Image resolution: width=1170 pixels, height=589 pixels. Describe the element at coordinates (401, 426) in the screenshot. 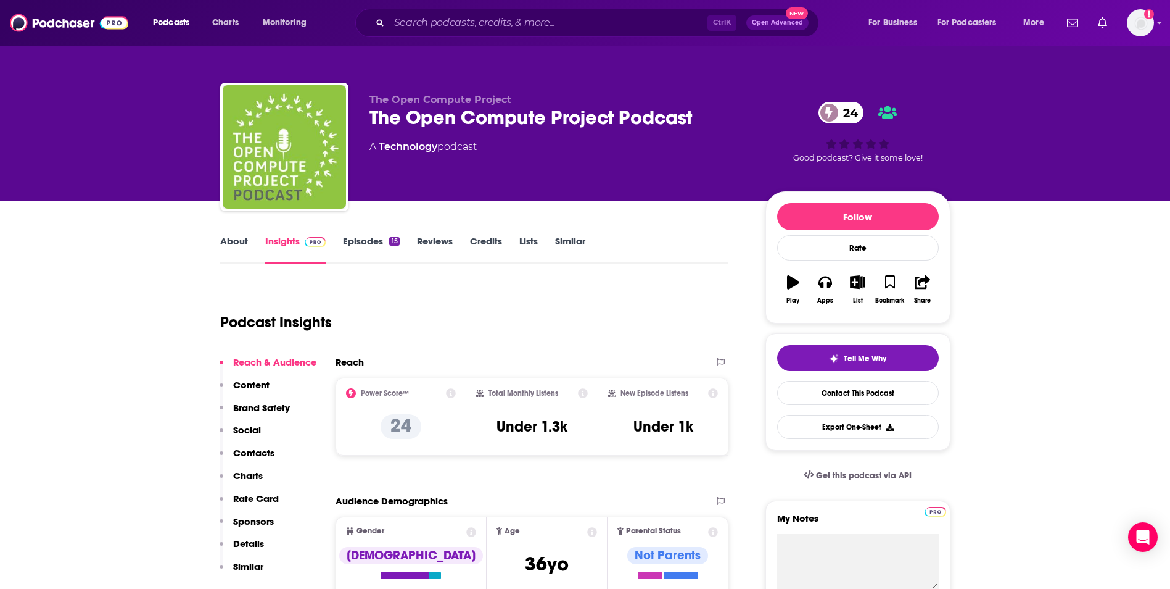

I see `p: 24` at that location.